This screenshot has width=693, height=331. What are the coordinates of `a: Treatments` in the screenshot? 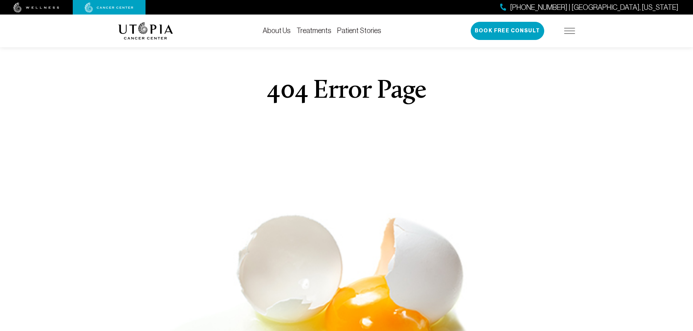 It's located at (314, 31).